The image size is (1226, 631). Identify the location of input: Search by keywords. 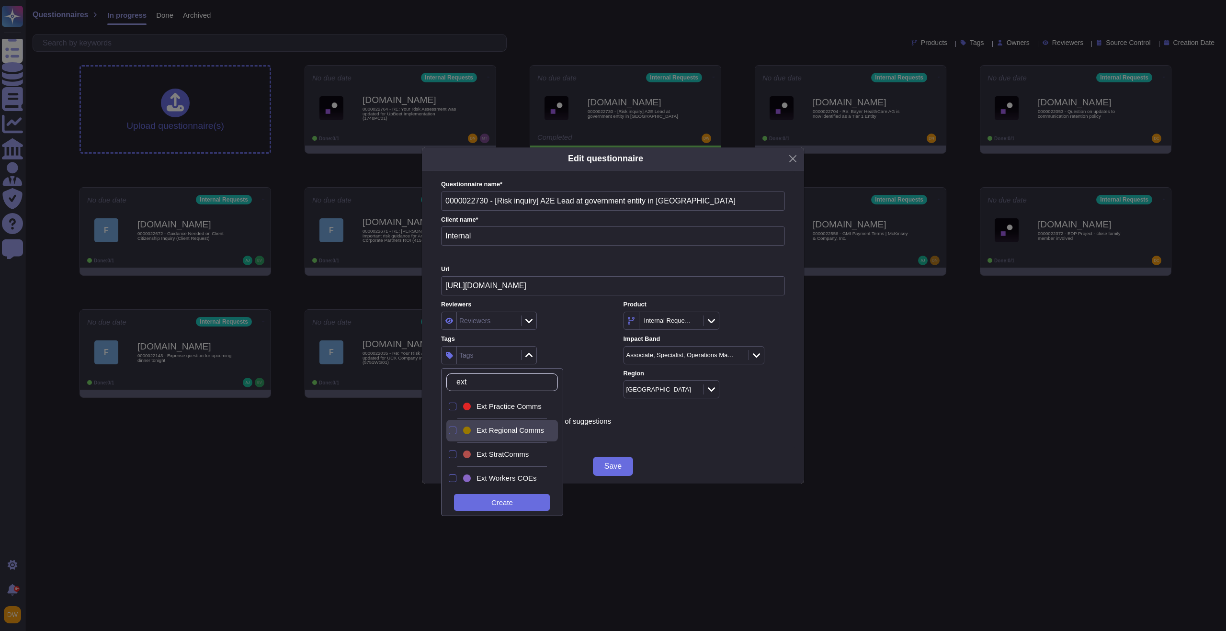
(504, 382).